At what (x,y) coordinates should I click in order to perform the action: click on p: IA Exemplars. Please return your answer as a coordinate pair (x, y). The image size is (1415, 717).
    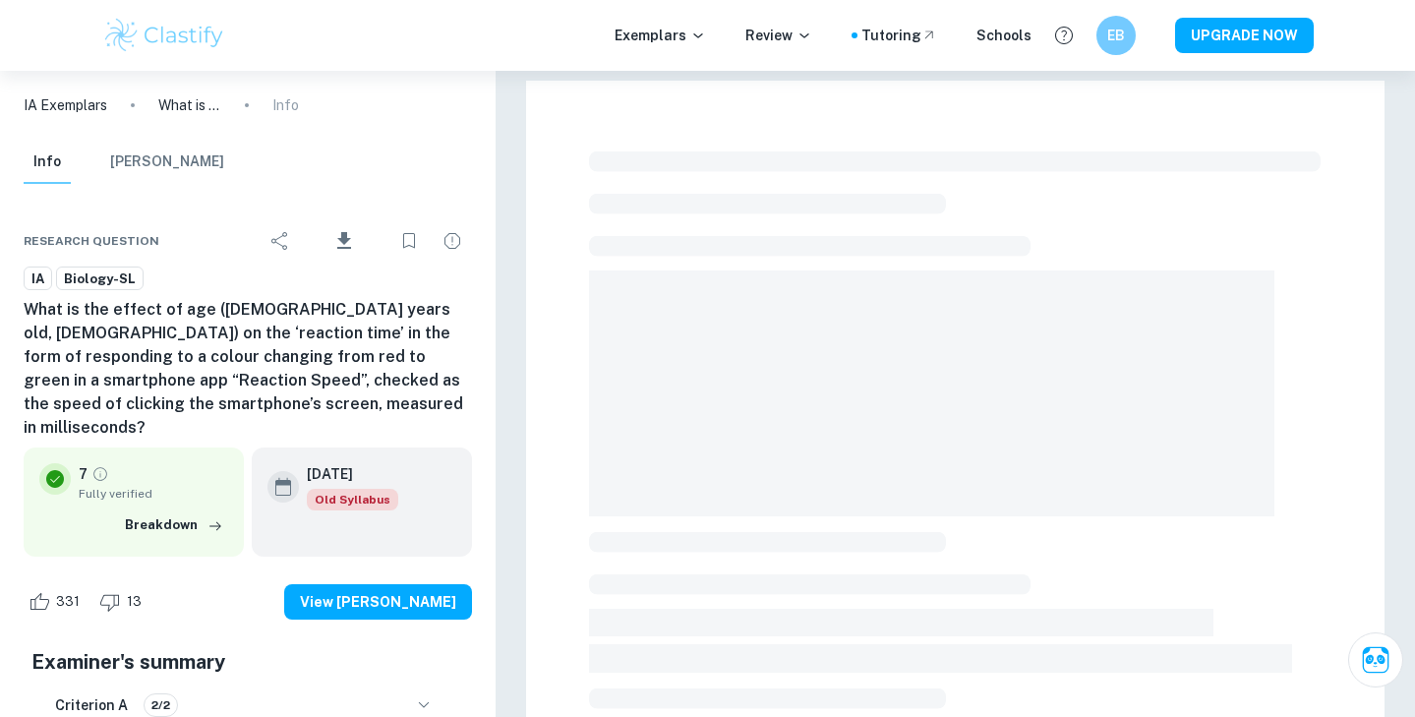
    Looking at the image, I should click on (65, 105).